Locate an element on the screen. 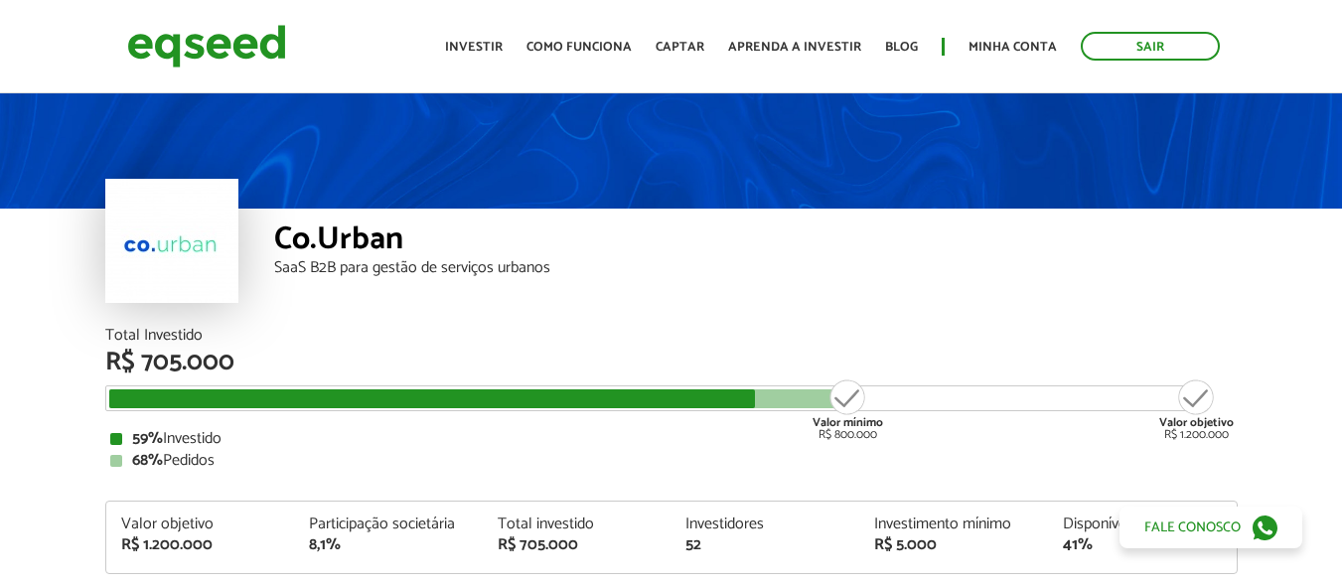  div: Co.Urban is located at coordinates (756, 241).